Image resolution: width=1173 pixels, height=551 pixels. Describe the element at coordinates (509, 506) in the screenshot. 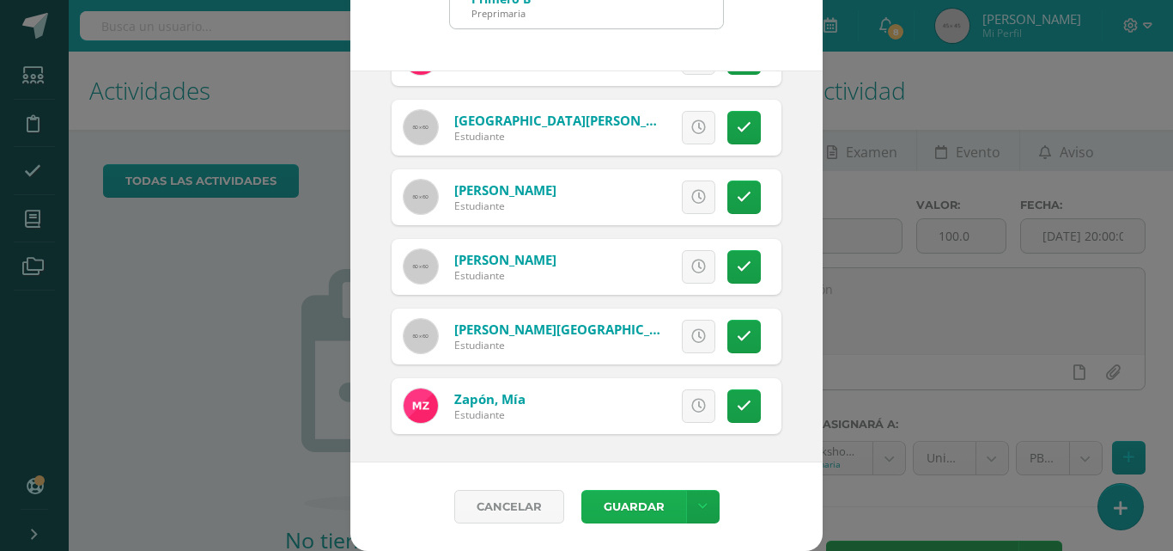

I see `a: Cancelar` at that location.